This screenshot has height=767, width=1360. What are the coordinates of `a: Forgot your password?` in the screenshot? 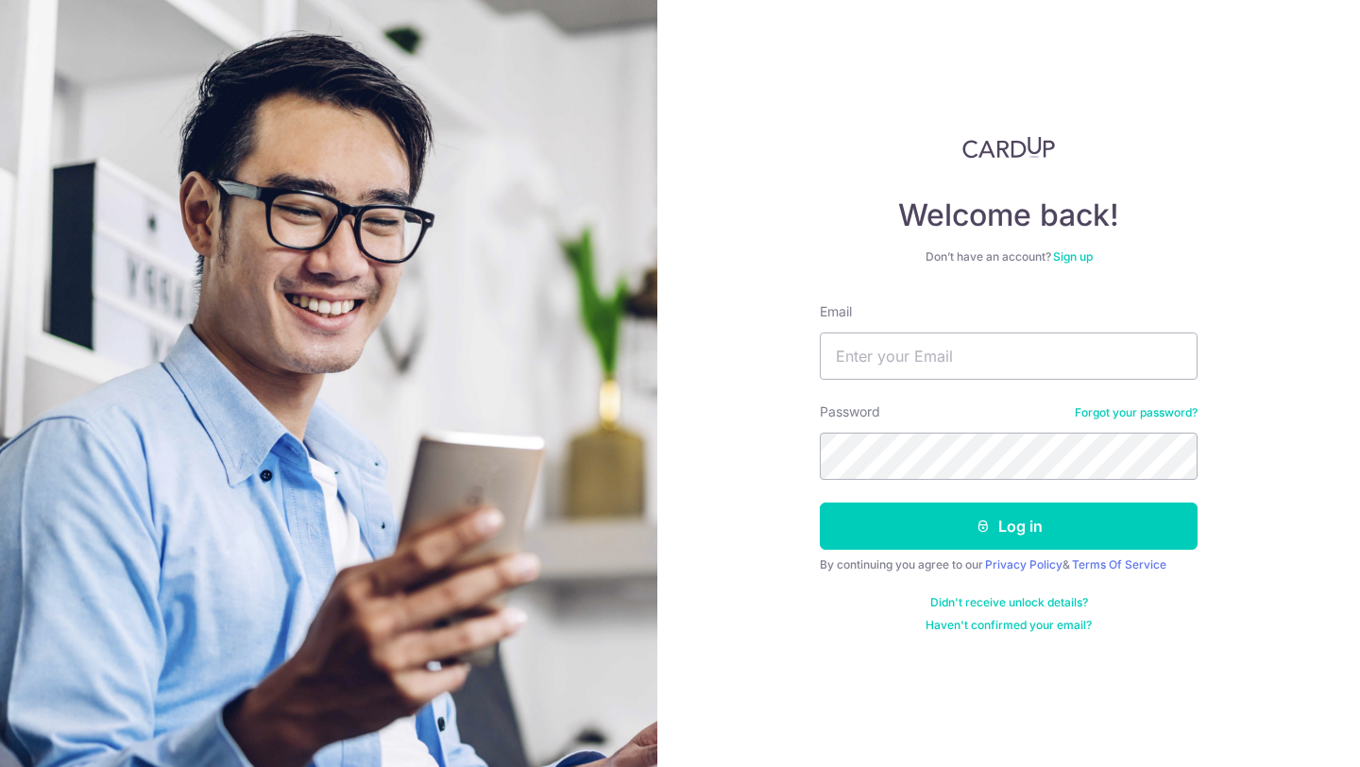 It's located at (1136, 413).